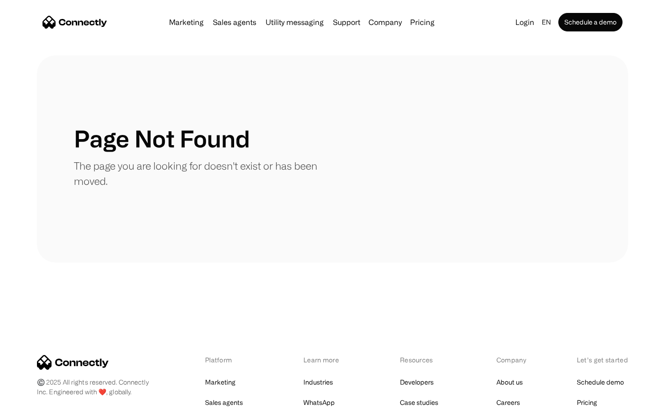 The width and height of the screenshot is (665, 416). What do you see at coordinates (417, 382) in the screenshot?
I see `a: Developers` at bounding box center [417, 382].